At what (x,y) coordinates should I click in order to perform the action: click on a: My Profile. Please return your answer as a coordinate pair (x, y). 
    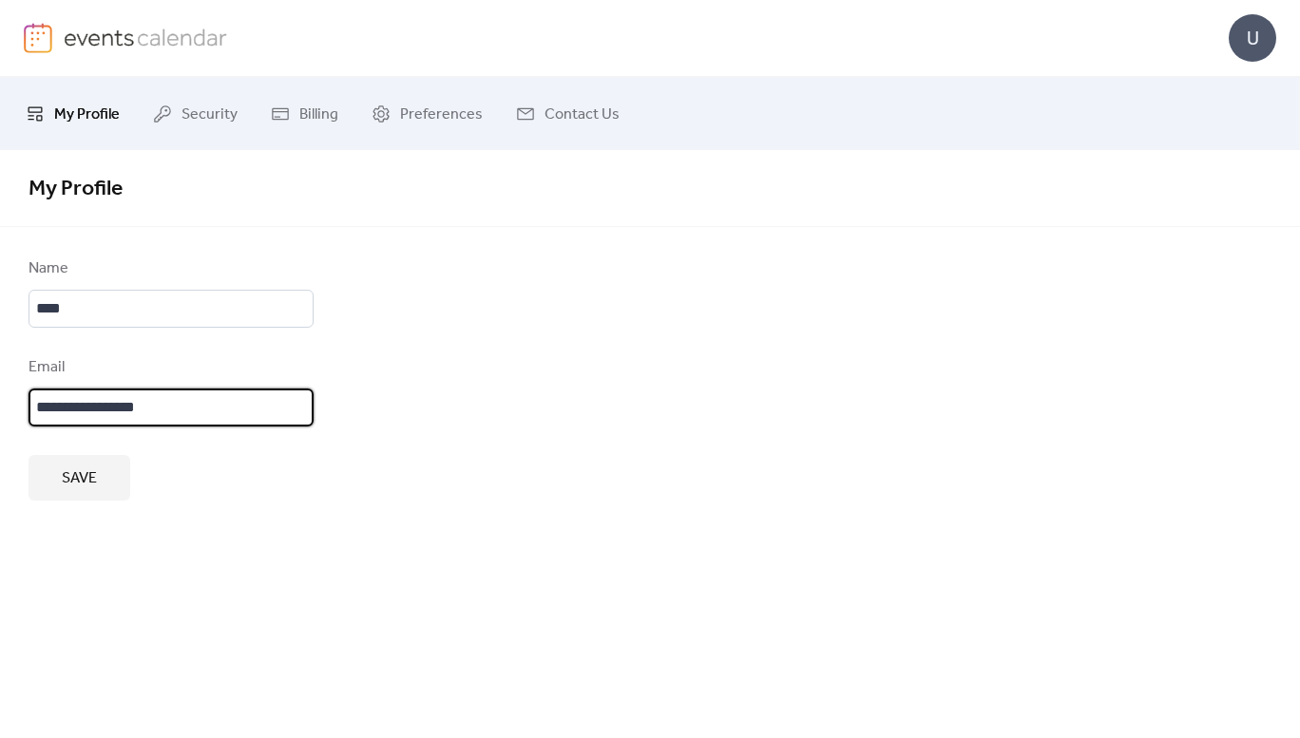
    Looking at the image, I should click on (72, 113).